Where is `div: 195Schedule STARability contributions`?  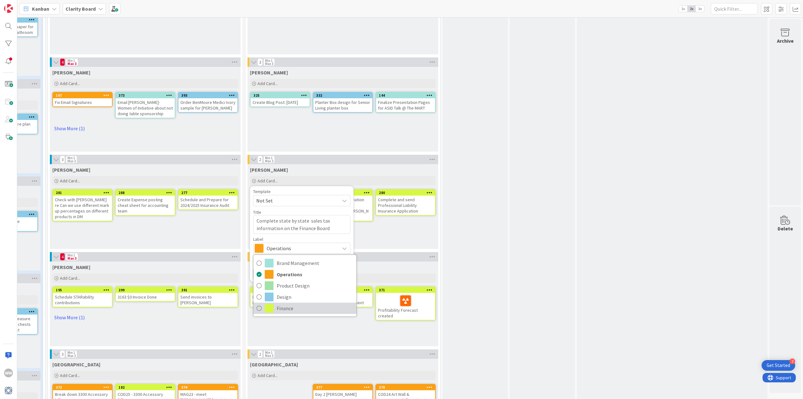 div: 195Schedule STARability contributions is located at coordinates (83, 297).